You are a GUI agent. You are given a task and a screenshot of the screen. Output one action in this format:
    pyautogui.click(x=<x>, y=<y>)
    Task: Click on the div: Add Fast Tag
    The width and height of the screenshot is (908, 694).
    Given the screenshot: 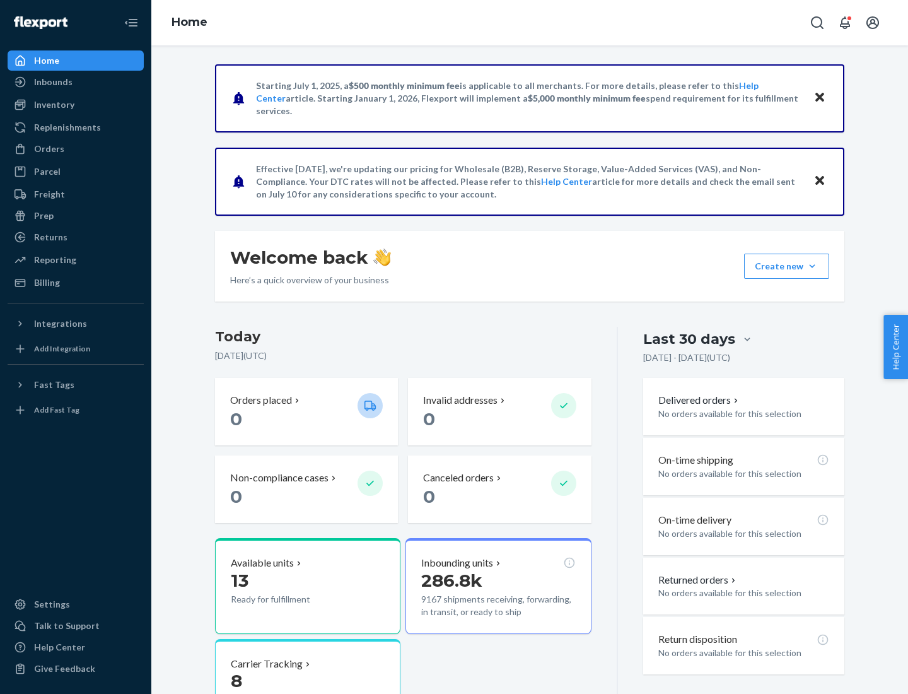 What is the action you would take?
    pyautogui.click(x=57, y=409)
    